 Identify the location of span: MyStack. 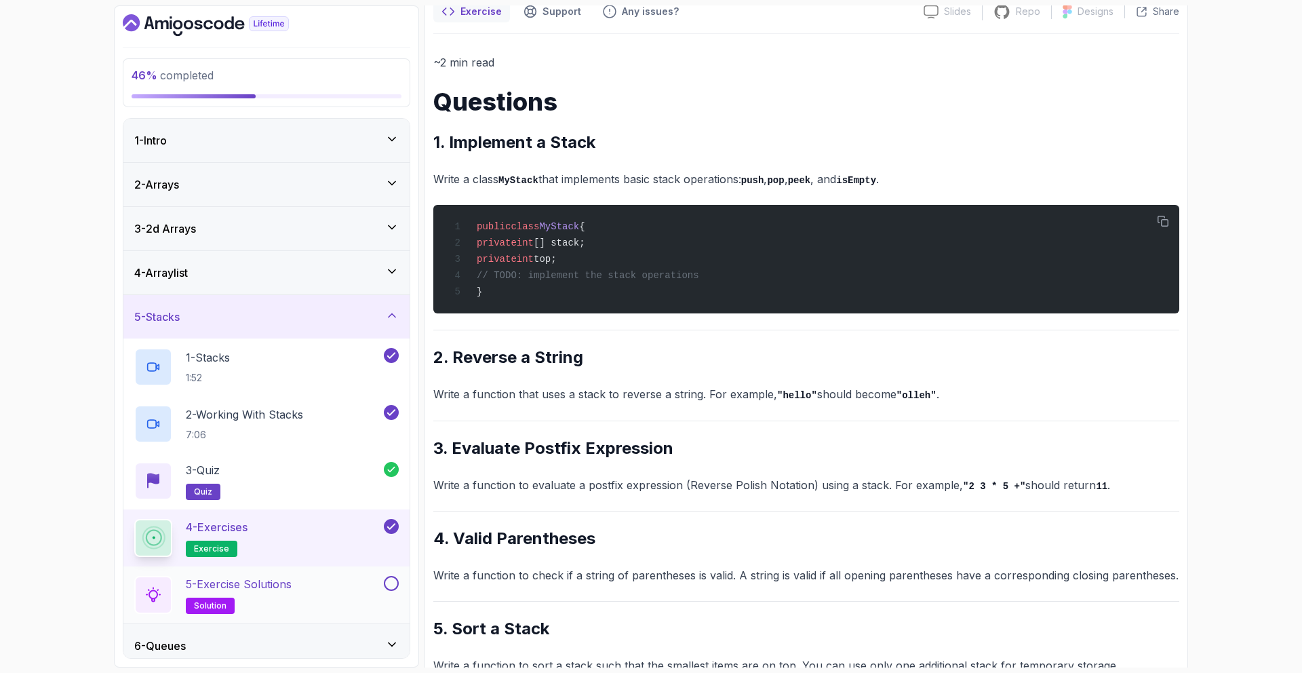
(559, 226).